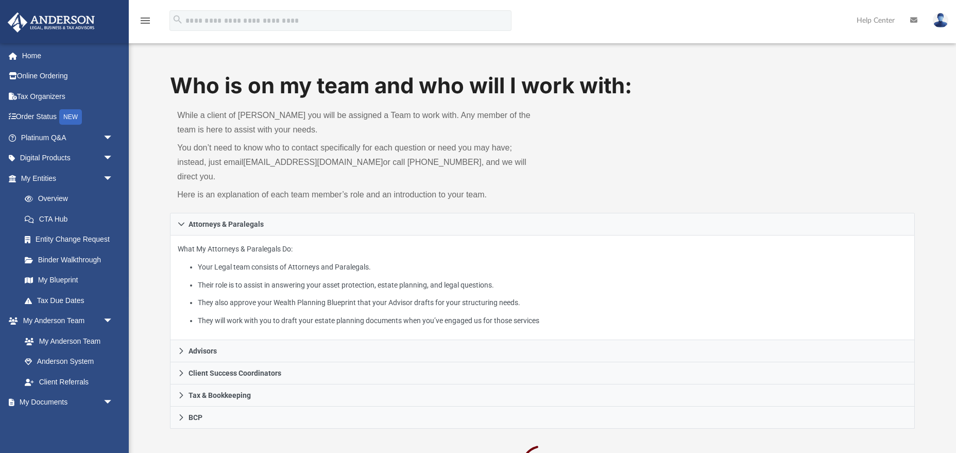  Describe the element at coordinates (51, 22) in the screenshot. I see `img: Anderson Advisors Platinum Portal` at that location.